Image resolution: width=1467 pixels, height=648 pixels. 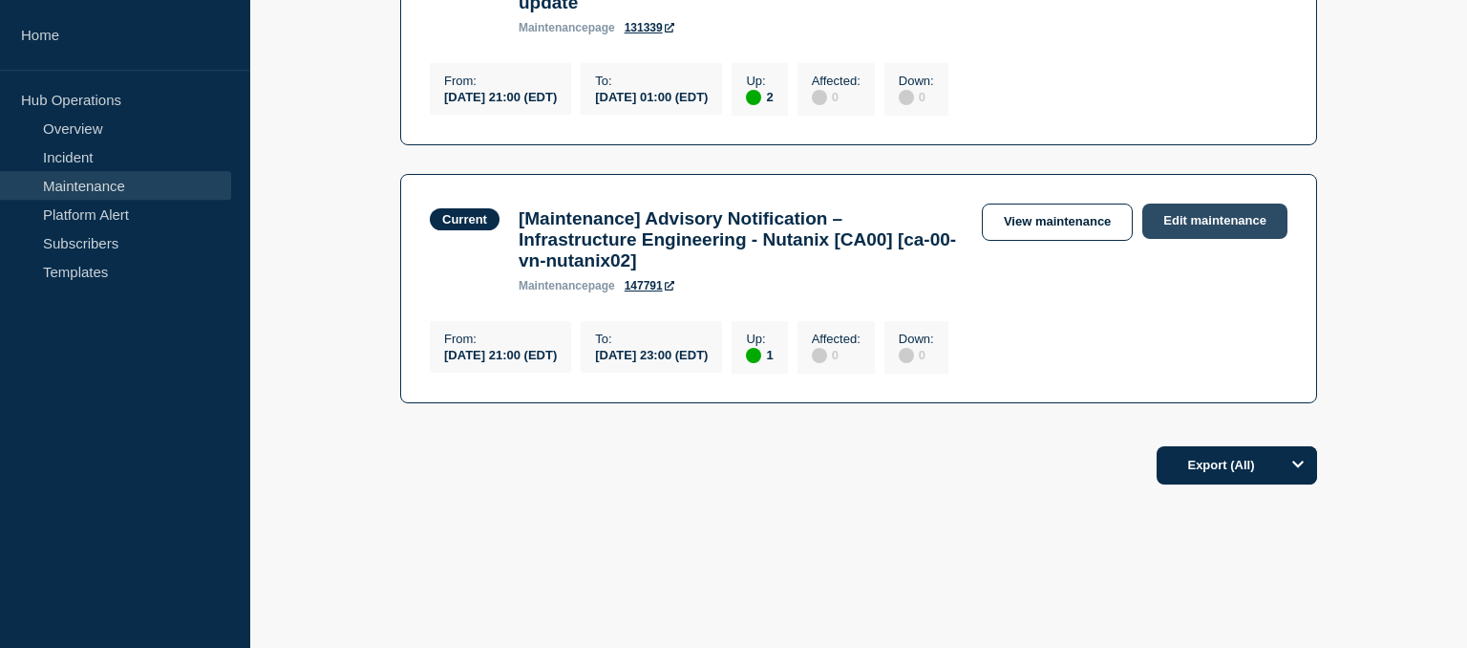 What do you see at coordinates (1058, 222) in the screenshot?
I see `a: View maintenance` at bounding box center [1058, 222].